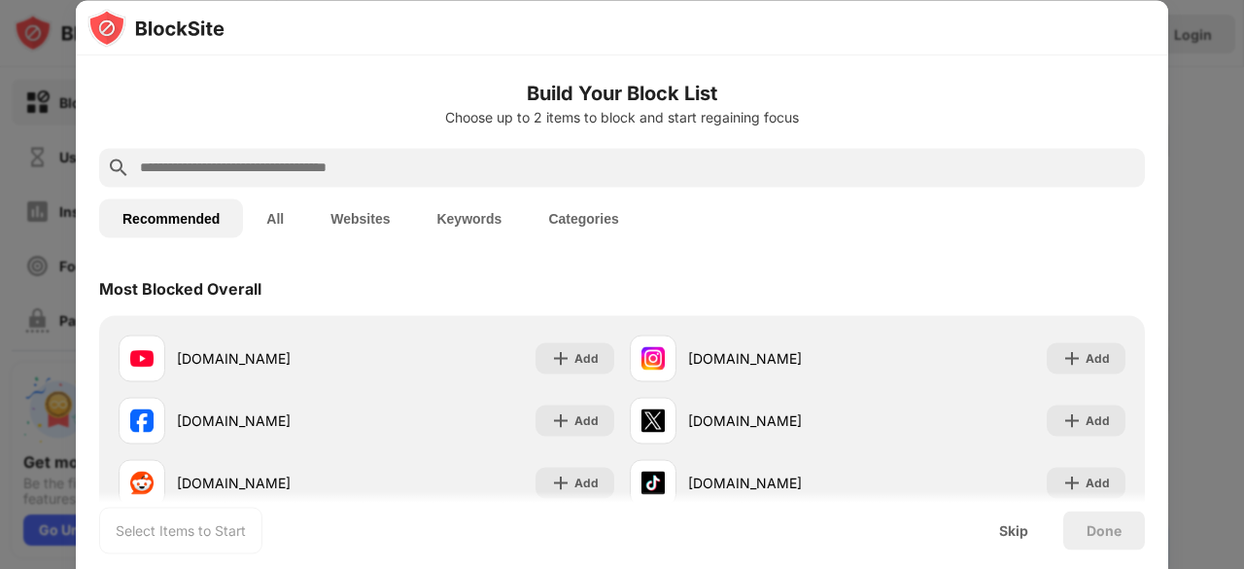  I want to click on div: Select Items to Start, so click(181, 530).